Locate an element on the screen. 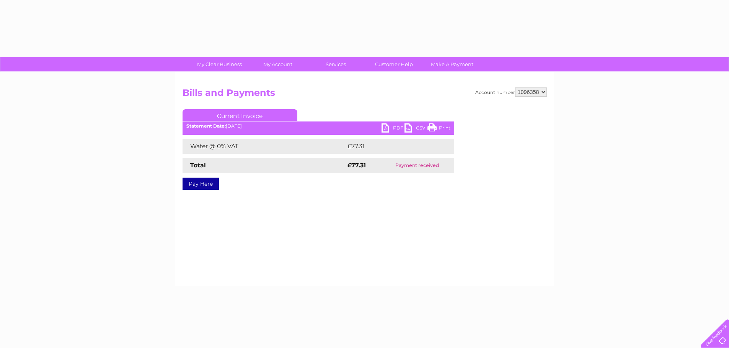 Image resolution: width=729 pixels, height=348 pixels. a: CSV is located at coordinates (416, 129).